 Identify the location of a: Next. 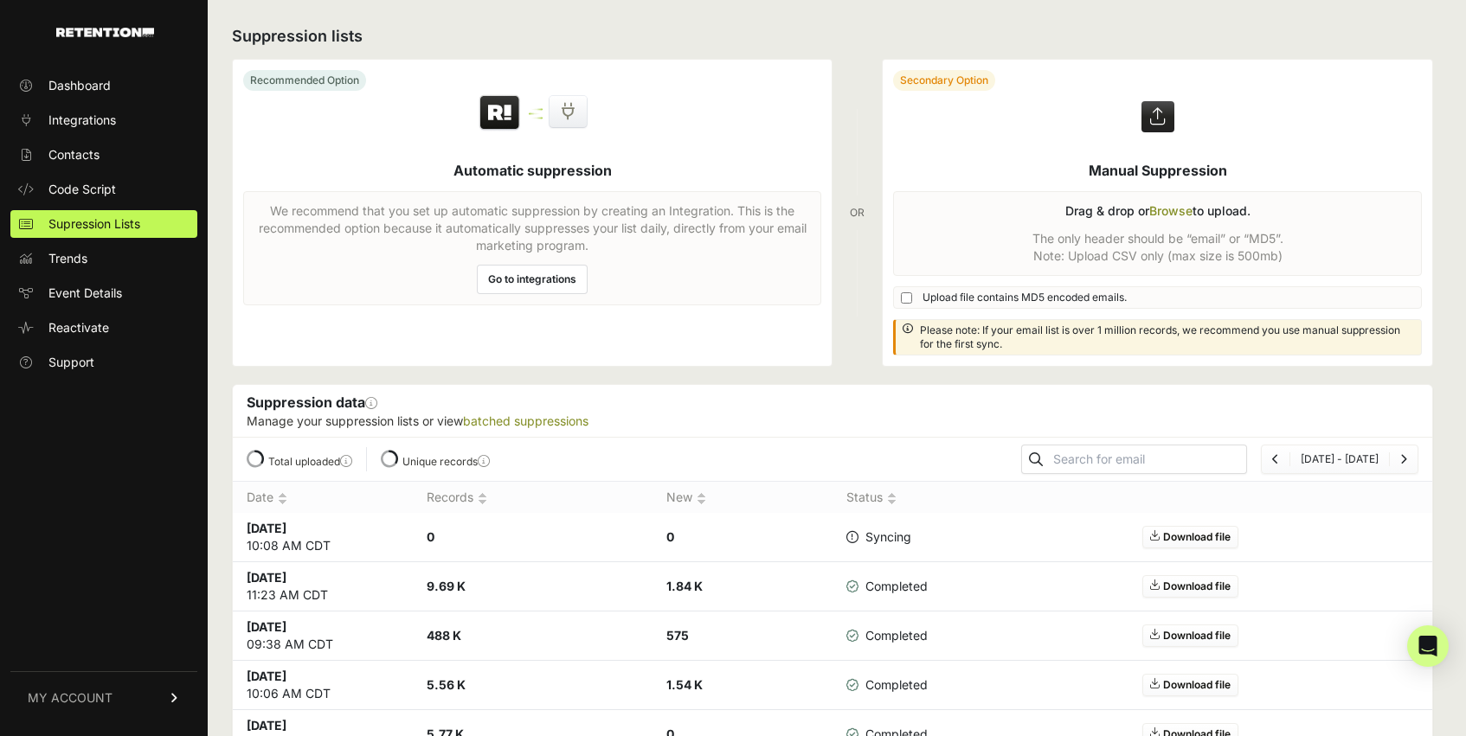
(1403, 459).